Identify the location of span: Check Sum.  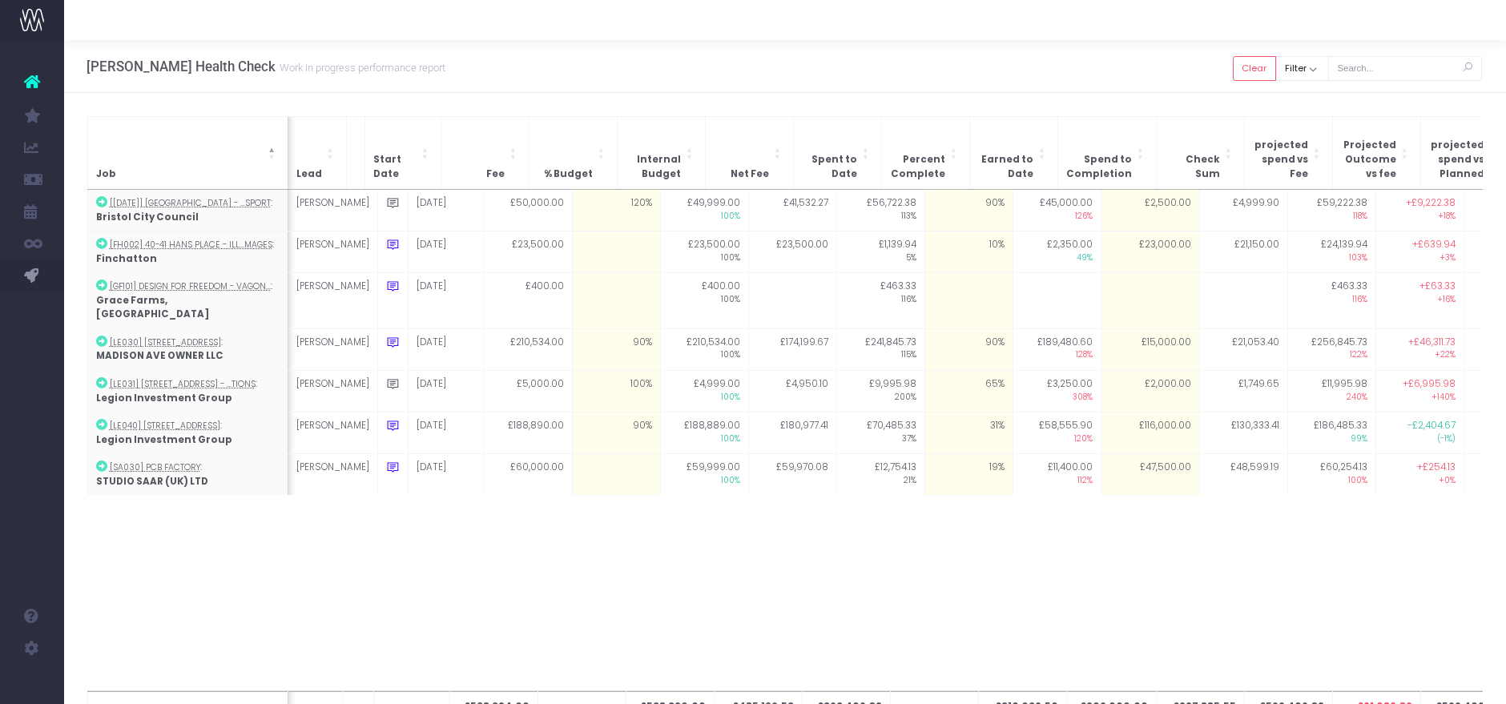
(1192, 167).